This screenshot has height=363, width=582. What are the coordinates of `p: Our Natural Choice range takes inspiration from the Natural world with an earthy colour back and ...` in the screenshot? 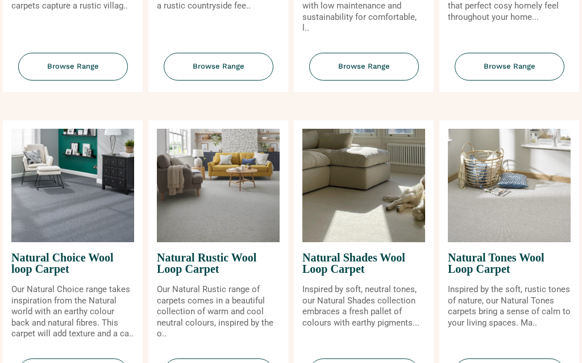 It's located at (73, 312).